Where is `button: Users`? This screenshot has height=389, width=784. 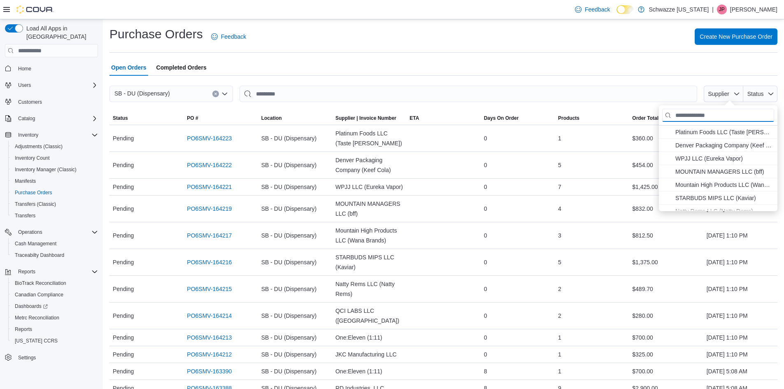
button: Users is located at coordinates (51, 85).